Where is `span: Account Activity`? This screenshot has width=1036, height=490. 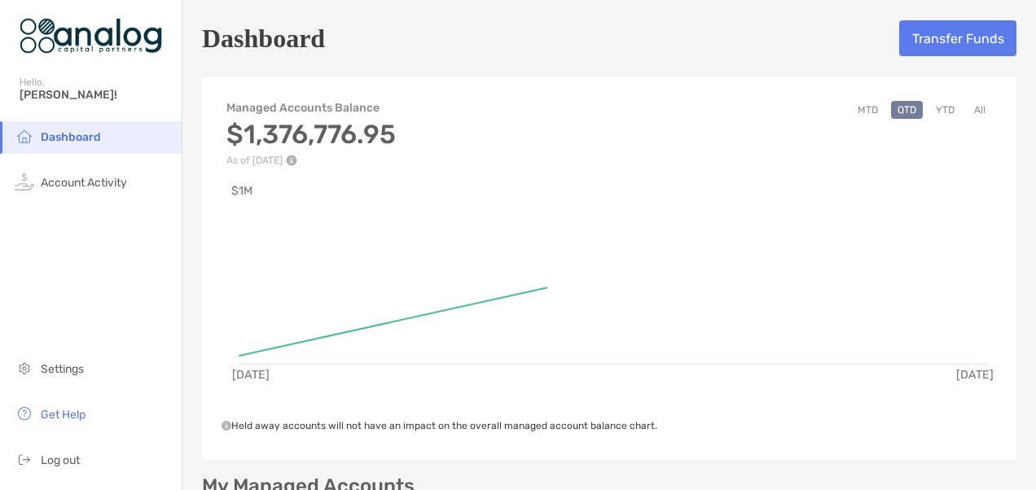 span: Account Activity is located at coordinates (84, 182).